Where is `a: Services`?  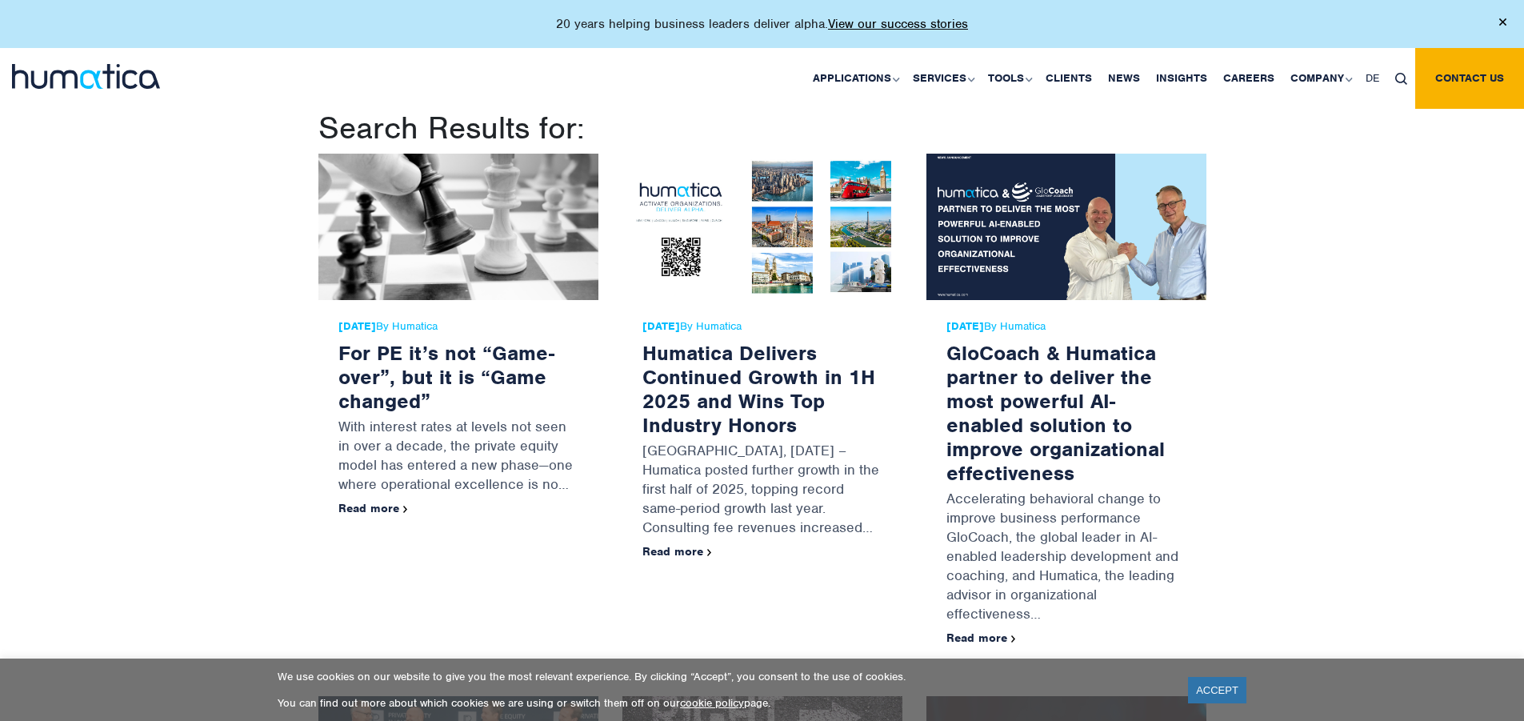 a: Services is located at coordinates (942, 78).